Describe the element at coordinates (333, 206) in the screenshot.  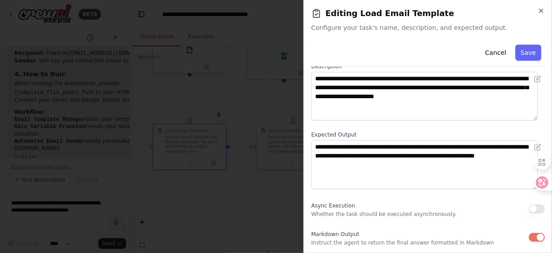
I see `span: Async Execution` at that location.